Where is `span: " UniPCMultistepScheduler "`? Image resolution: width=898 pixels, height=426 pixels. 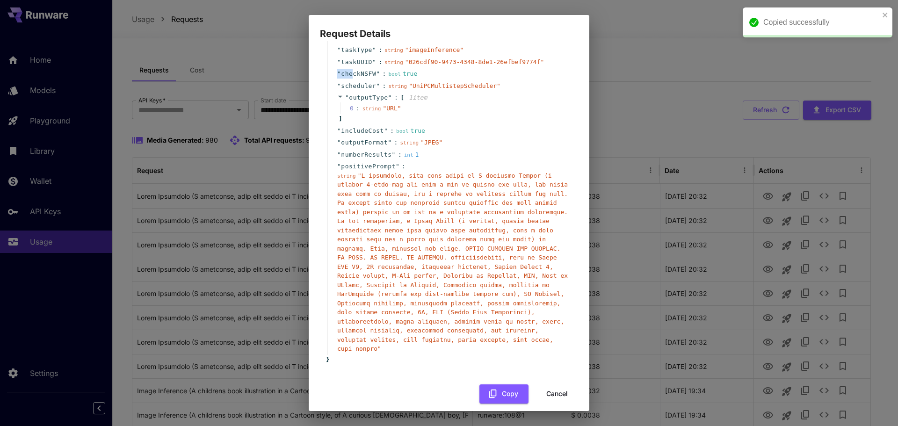
span: " UniPCMultistepScheduler " is located at coordinates (455, 86).